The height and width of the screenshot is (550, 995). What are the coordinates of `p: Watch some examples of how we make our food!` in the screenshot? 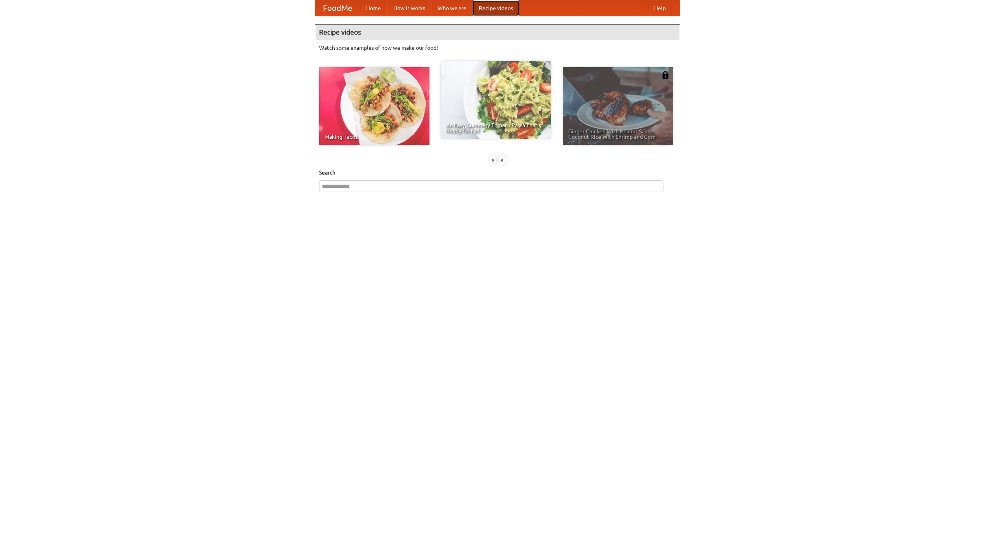 It's located at (498, 48).